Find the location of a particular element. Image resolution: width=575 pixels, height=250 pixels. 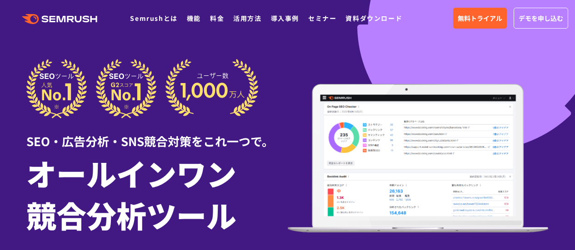

a: Semrushとは is located at coordinates (154, 18).